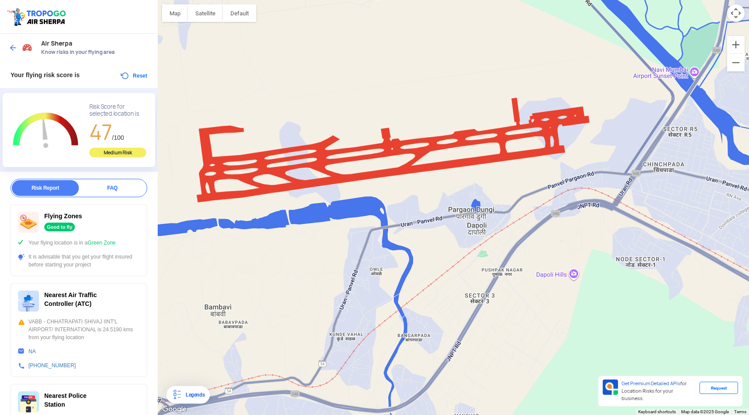 This screenshot has height=415, width=749. I want to click on div: VABB - CHHATRAPATI SHIVAJ IINT'L AIRPORT/ INTERNATIONAL is 24.5190 kms from your flying location, so click(79, 330).